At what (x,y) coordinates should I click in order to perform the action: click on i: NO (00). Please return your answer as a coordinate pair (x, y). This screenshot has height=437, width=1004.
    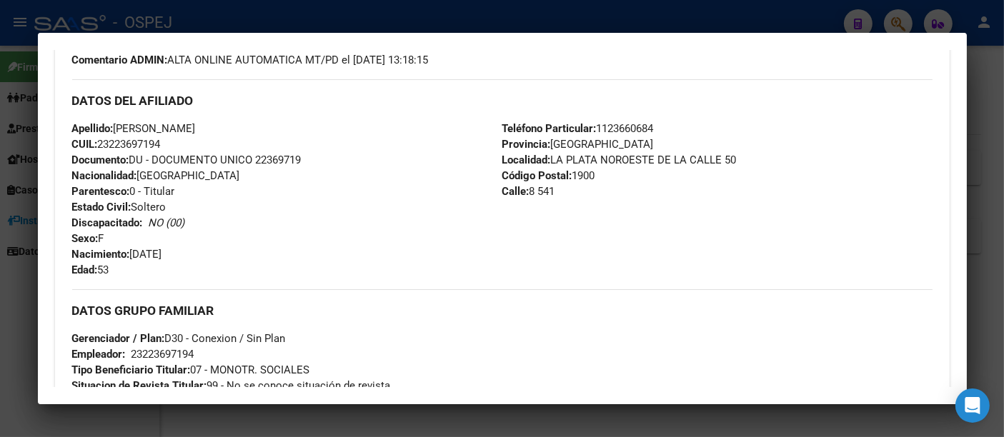
    Looking at the image, I should click on (166, 223).